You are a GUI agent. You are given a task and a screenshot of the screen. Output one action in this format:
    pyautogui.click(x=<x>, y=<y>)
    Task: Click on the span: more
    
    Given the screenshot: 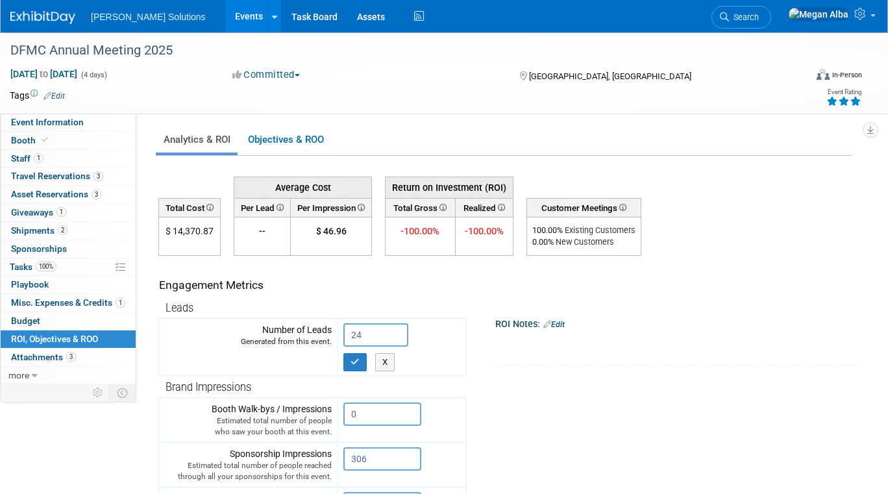 What is the action you would take?
    pyautogui.click(x=19, y=375)
    